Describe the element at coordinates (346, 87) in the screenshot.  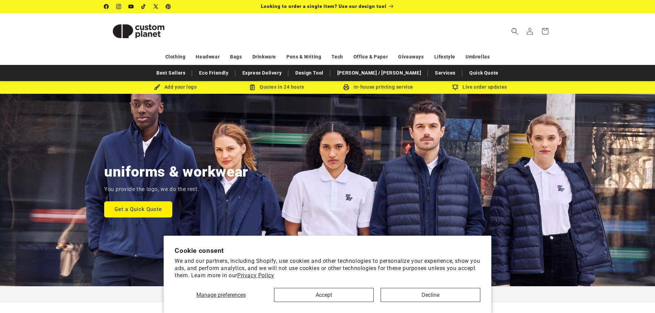
I see `img: In-house printing` at that location.